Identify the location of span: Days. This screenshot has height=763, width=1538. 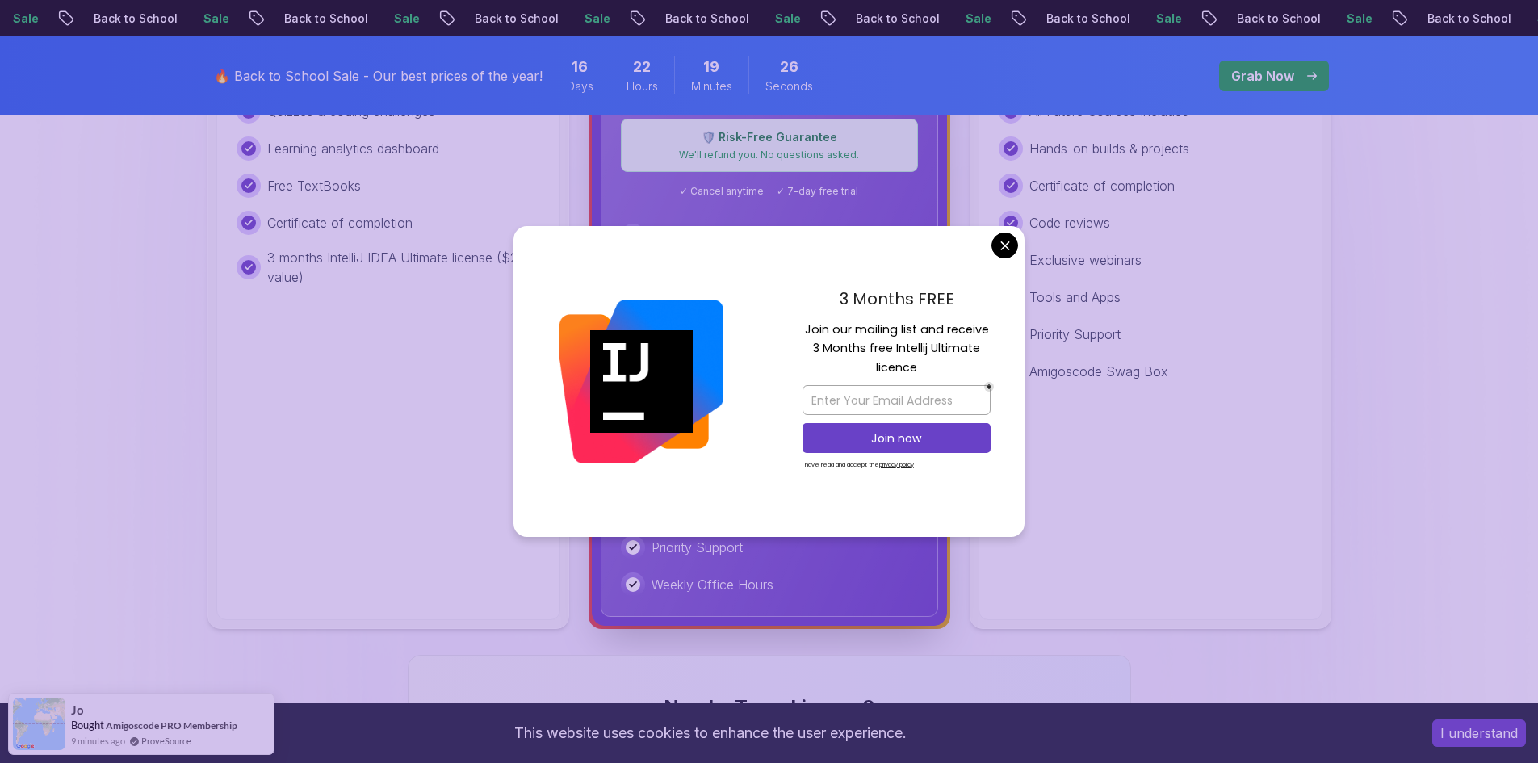
(580, 86).